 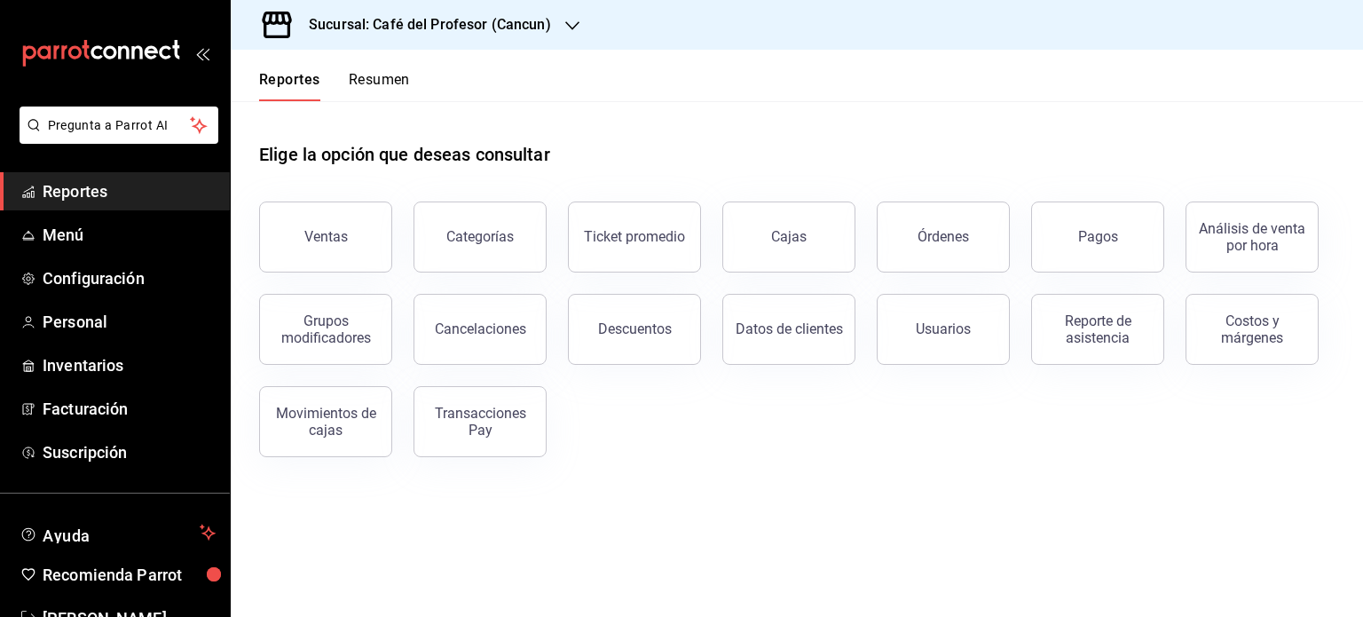 What do you see at coordinates (635, 236) in the screenshot?
I see `div: Ticket promedio` at bounding box center [635, 236].